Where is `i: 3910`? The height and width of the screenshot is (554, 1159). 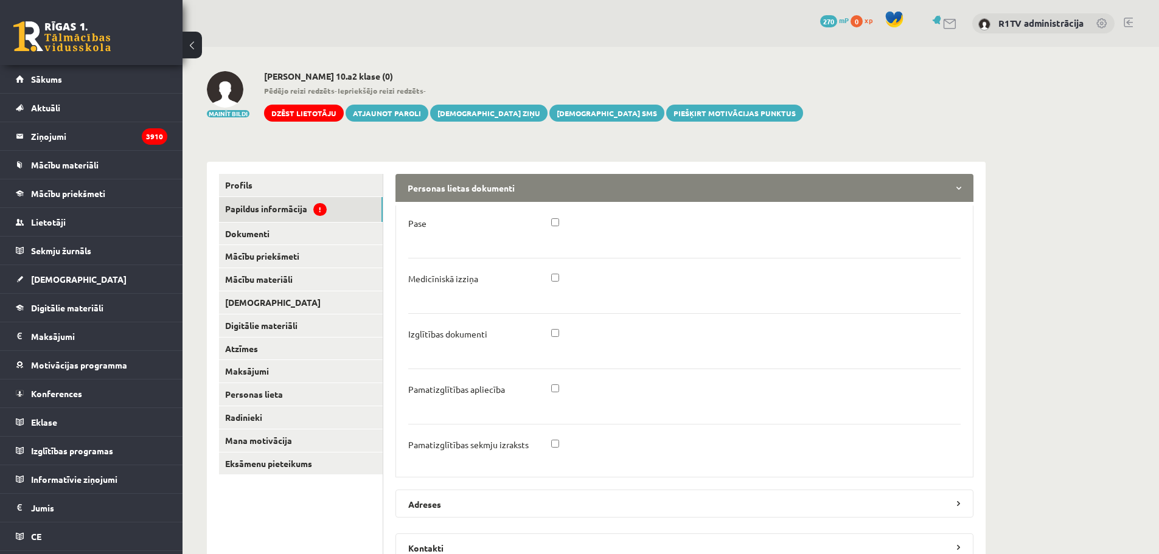 i: 3910 is located at coordinates (155, 136).